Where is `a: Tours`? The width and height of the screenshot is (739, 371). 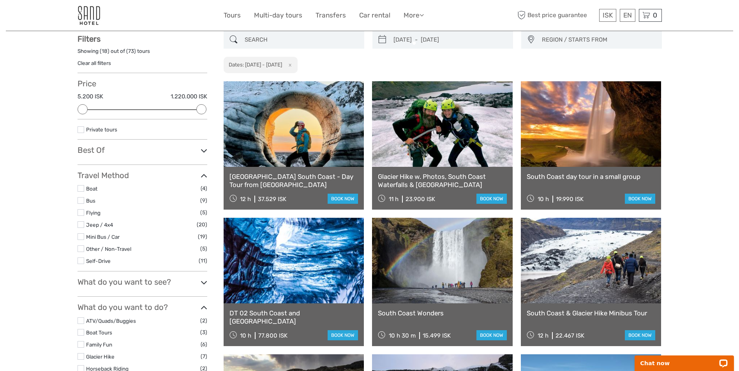 a: Tours is located at coordinates (232, 15).